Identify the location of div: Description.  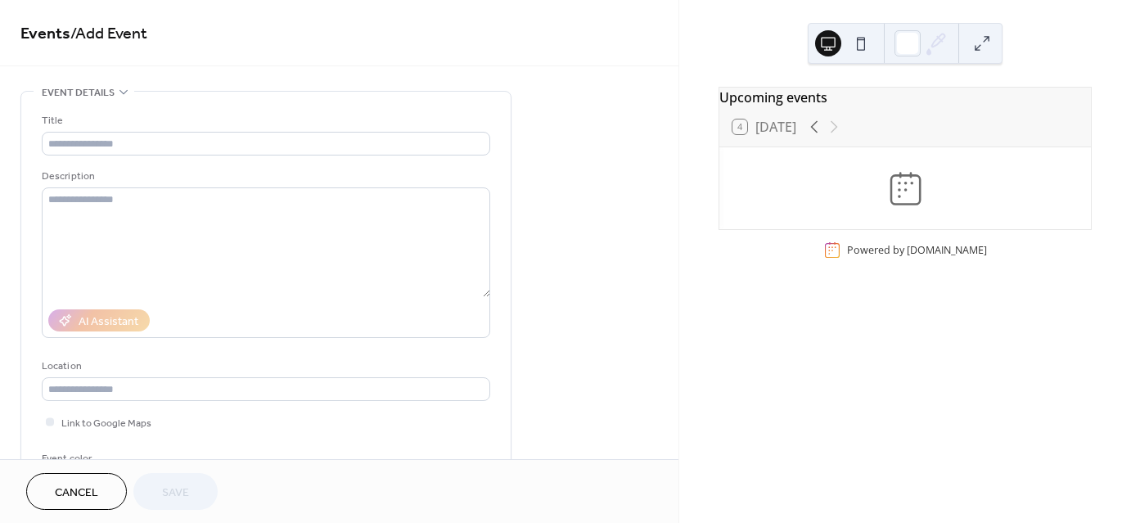
(264, 176).